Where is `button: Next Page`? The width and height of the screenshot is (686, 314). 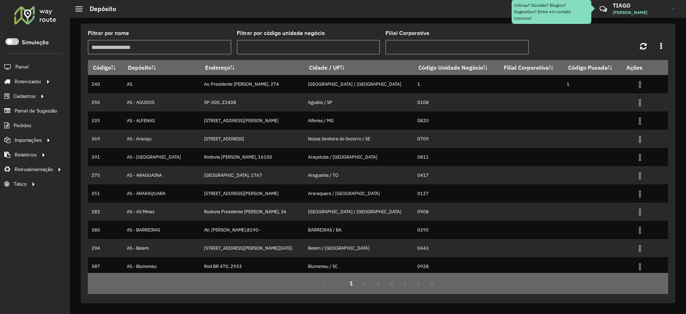 button: Next Page is located at coordinates (418, 283).